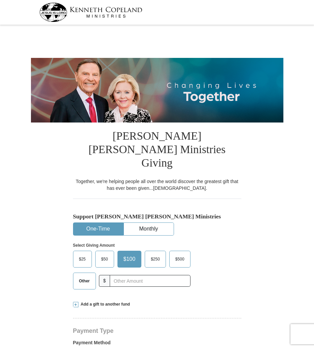 The width and height of the screenshot is (314, 349). Describe the element at coordinates (180, 259) in the screenshot. I see `span: $500` at that location.